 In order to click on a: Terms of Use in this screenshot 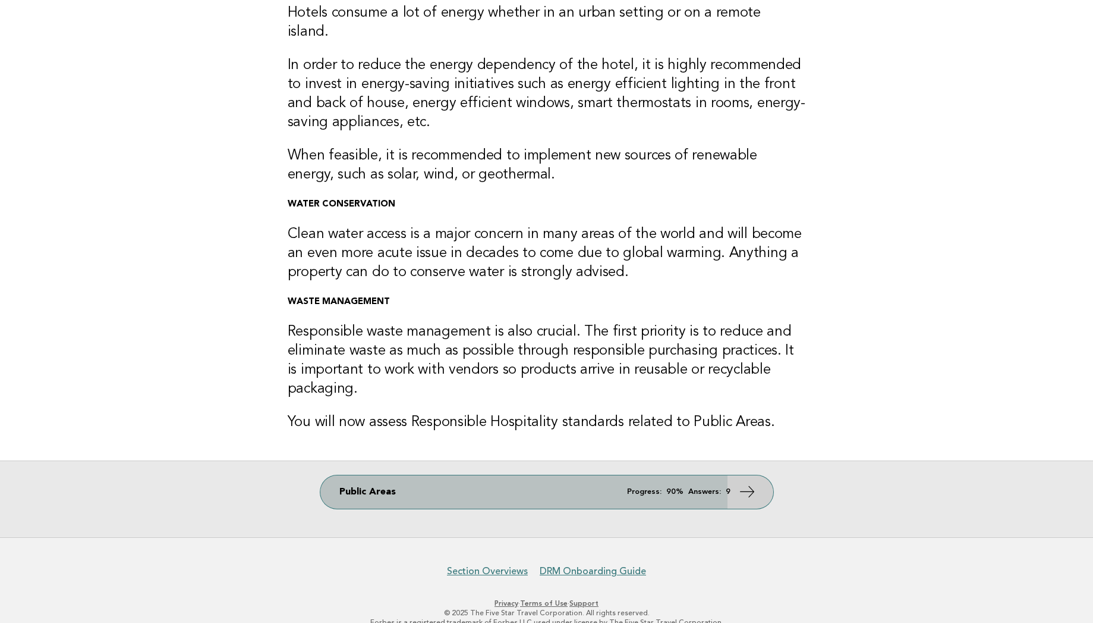, I will do `click(544, 603)`.